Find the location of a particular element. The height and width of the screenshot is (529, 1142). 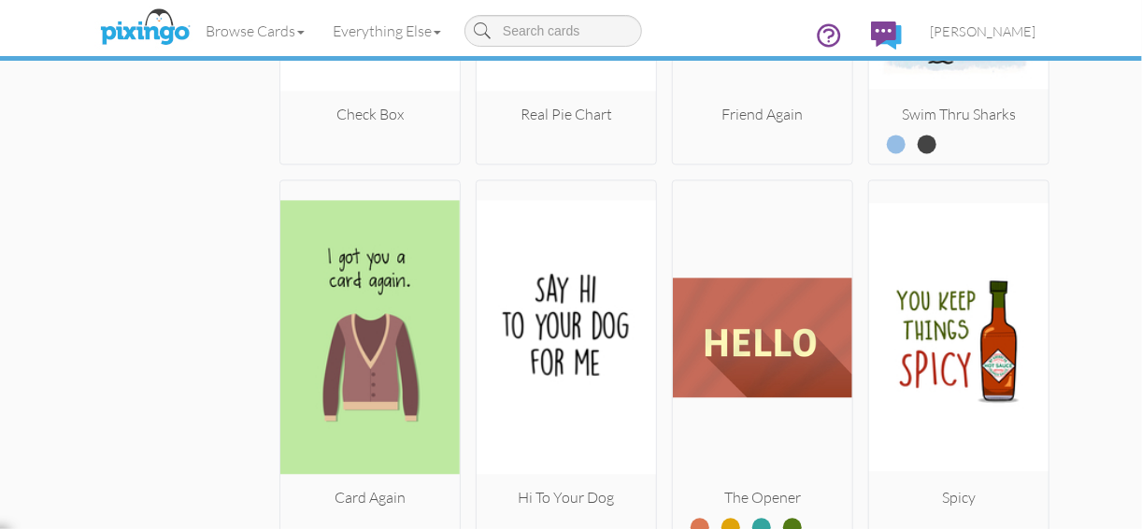

img: 20241203-231732-abd920835a33-250.jpg is located at coordinates (959, 337).